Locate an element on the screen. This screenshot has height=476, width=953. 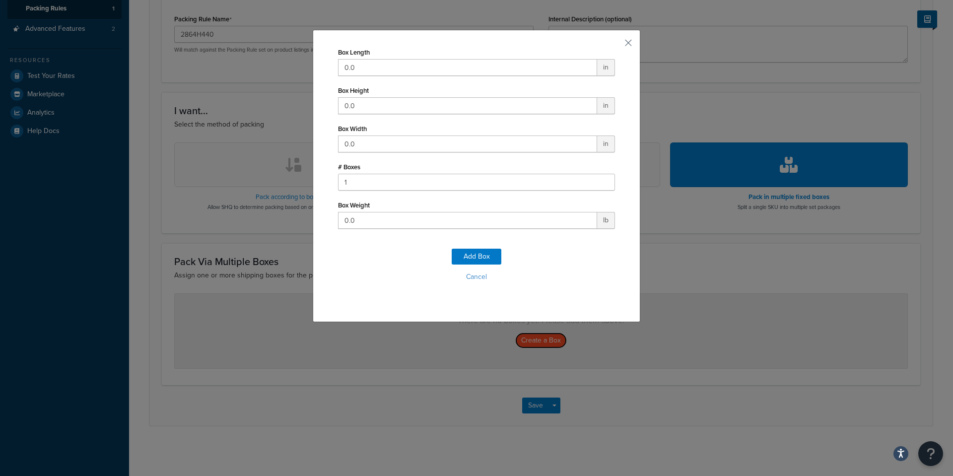
label: Box Length is located at coordinates (354, 52).